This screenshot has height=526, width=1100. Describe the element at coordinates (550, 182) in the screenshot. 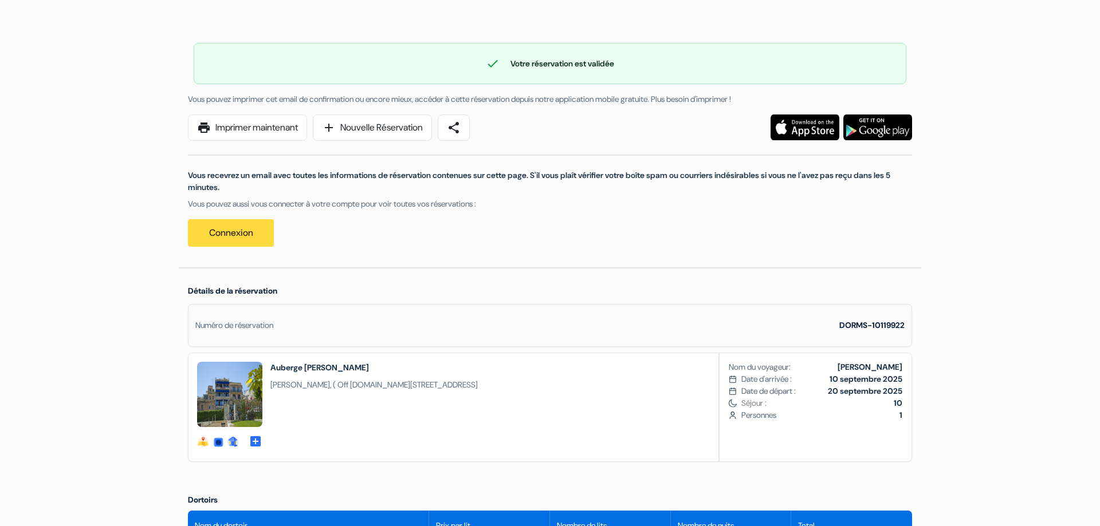

I see `p: Vous recevrez un email avec toutes les informations de réservation contenues sur cette page. S'il...` at that location.